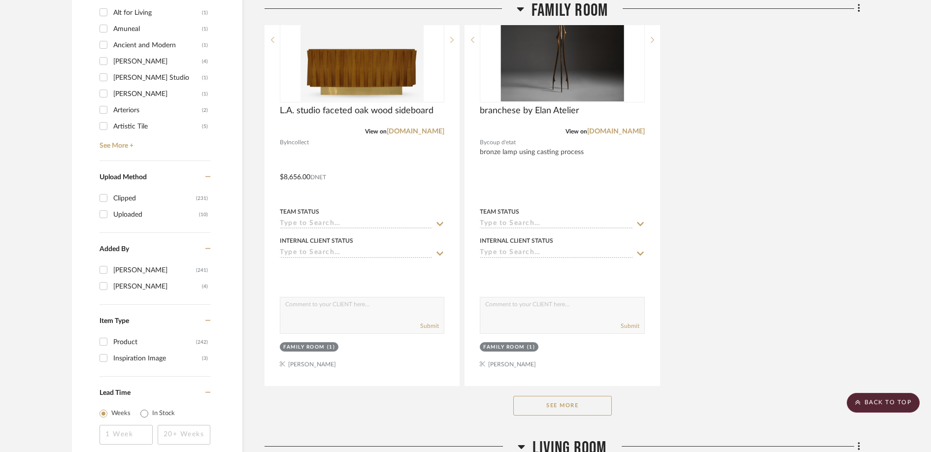 The width and height of the screenshot is (931, 452). I want to click on span: coup d'etat, so click(501, 142).